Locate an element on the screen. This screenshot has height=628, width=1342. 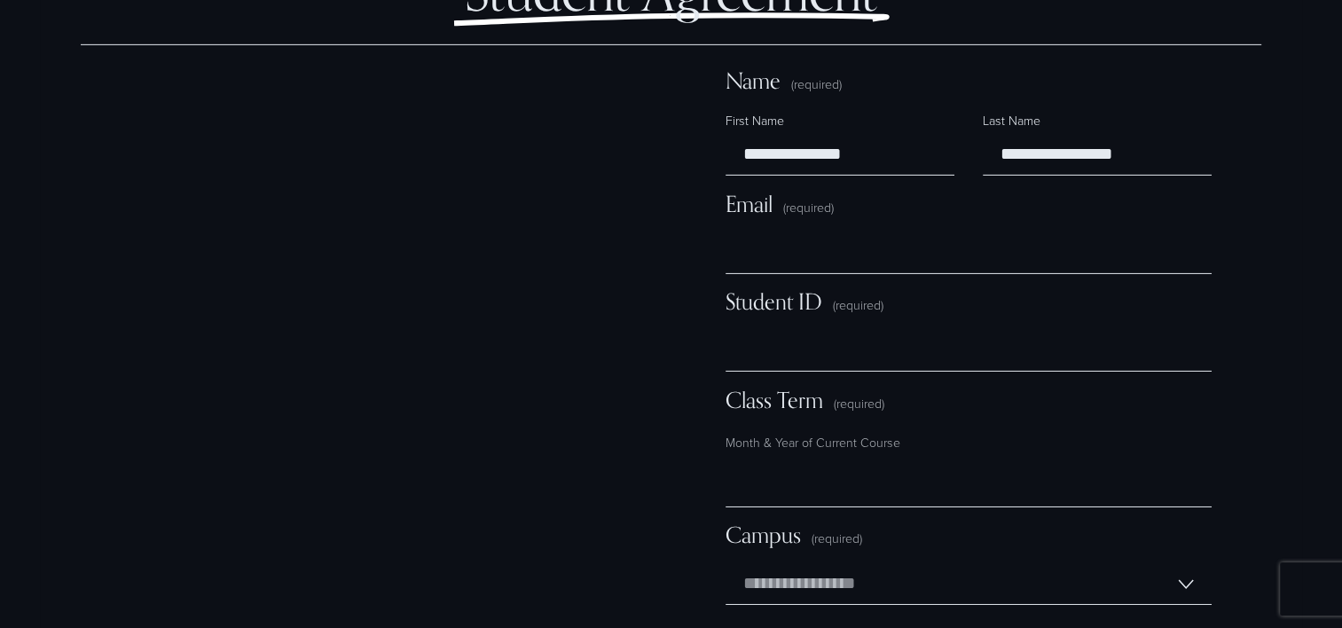
span: Student ID is located at coordinates (774, 302).